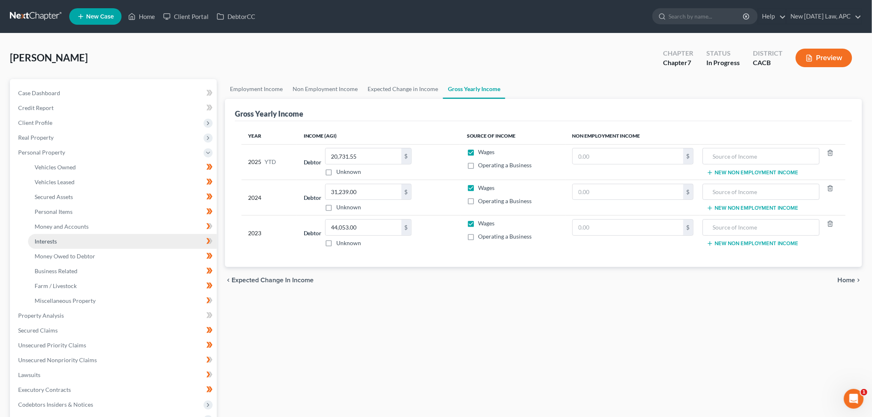 The image size is (872, 417). What do you see at coordinates (850, 280) in the screenshot?
I see `button: Home chevron_right` at bounding box center [850, 280].